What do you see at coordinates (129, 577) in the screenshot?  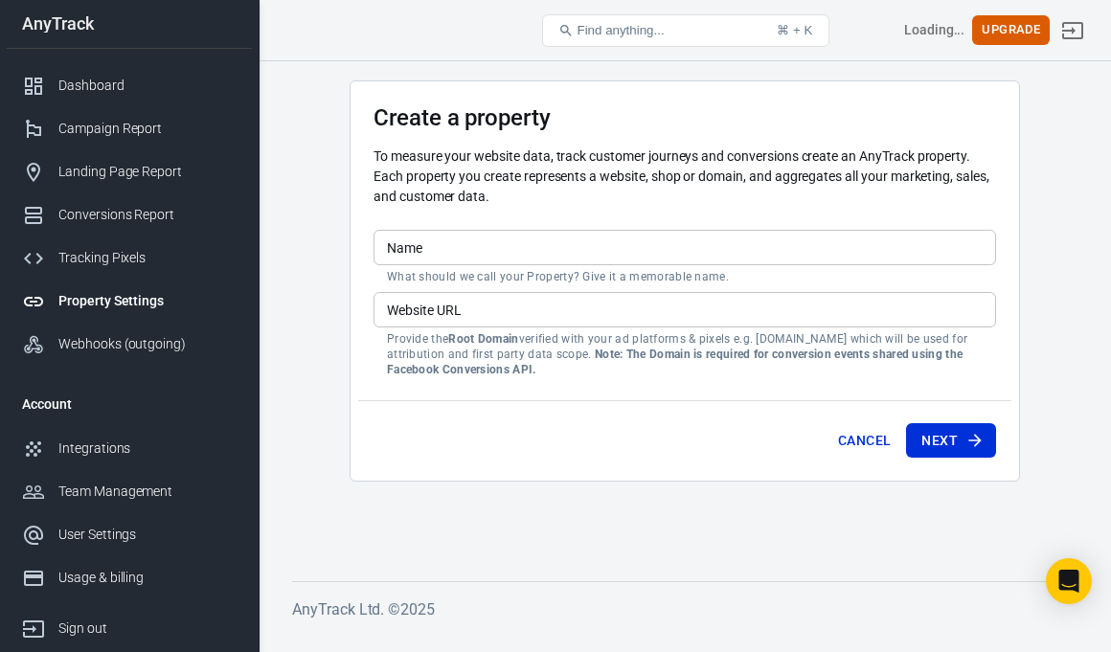 I see `a: Usage & billing` at bounding box center [129, 577].